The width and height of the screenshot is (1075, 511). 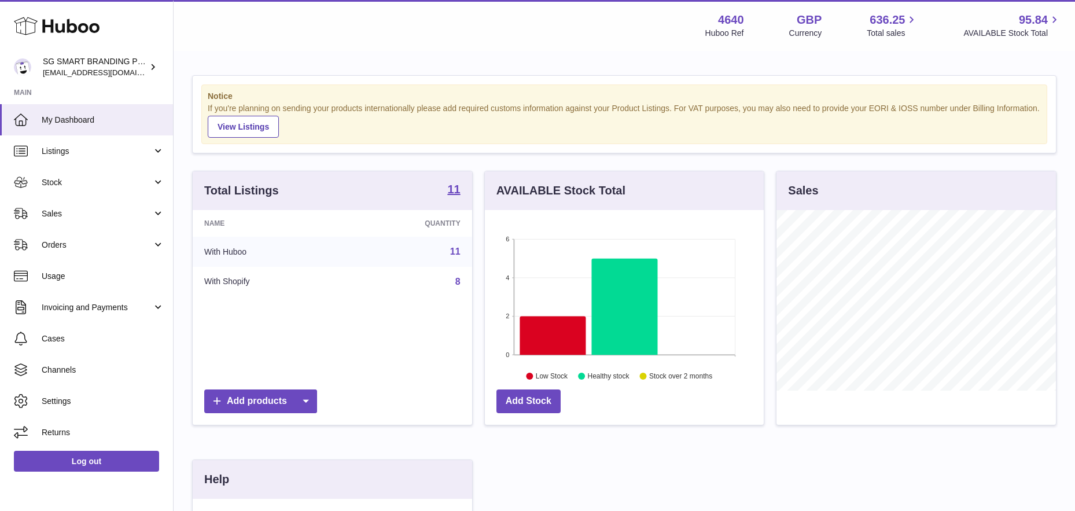 I want to click on a: Add Stock, so click(x=528, y=401).